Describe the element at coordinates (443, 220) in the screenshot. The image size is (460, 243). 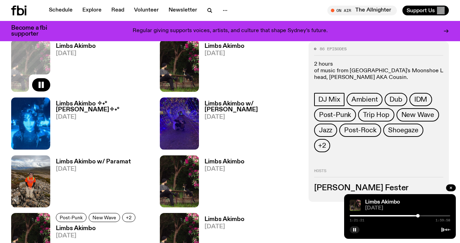
I see `span: 1:59:58` at that location.